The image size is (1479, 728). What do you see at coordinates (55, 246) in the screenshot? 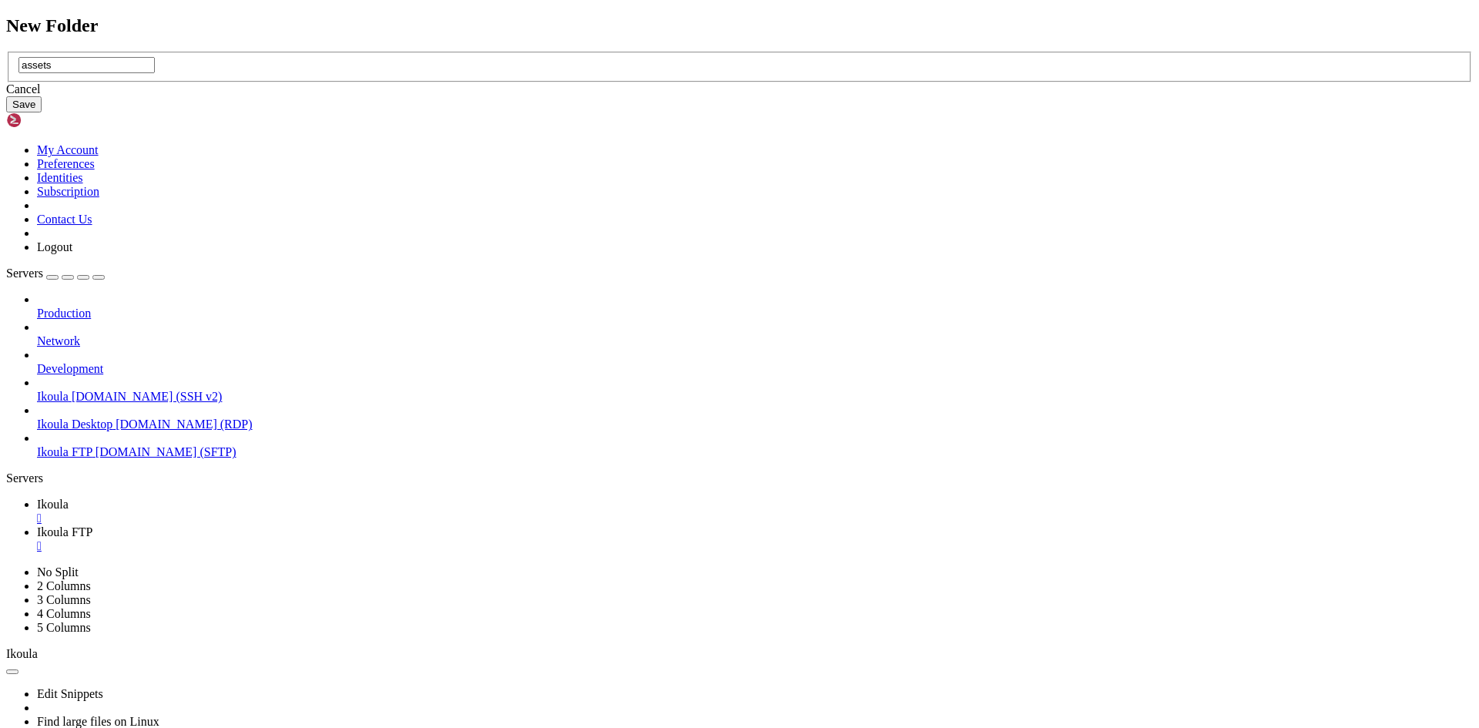
I see `a: Logout` at bounding box center [55, 246].